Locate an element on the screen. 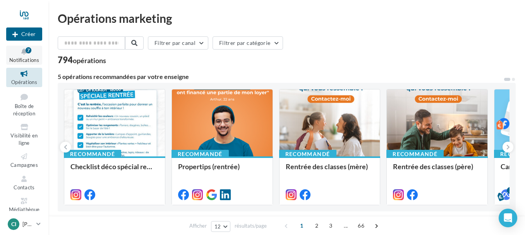 The image size is (525, 235). span: 66 is located at coordinates (361, 226).